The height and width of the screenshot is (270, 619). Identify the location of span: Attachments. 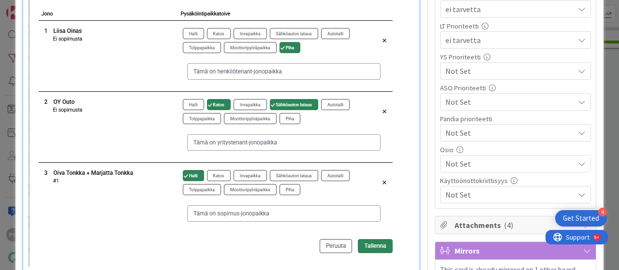
(517, 225).